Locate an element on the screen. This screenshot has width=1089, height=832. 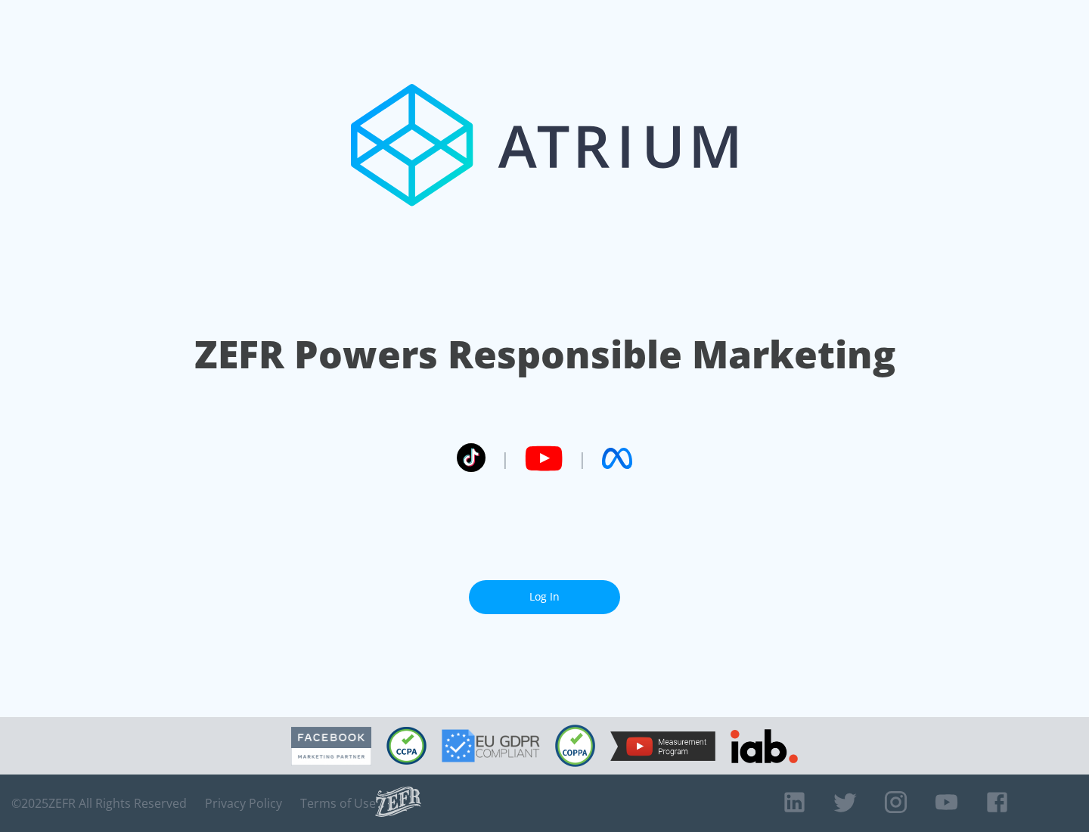
a: Log In is located at coordinates (545, 597).